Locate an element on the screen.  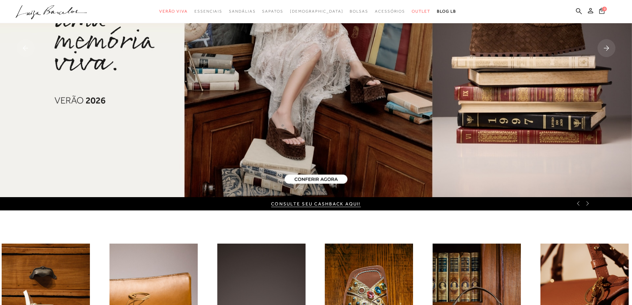
span: Bolsas is located at coordinates (359, 11).